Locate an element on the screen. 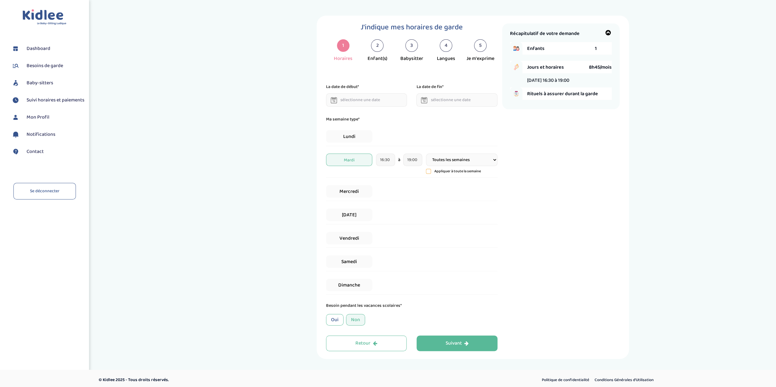 The image size is (776, 387). span: Samedi is located at coordinates (349, 262).